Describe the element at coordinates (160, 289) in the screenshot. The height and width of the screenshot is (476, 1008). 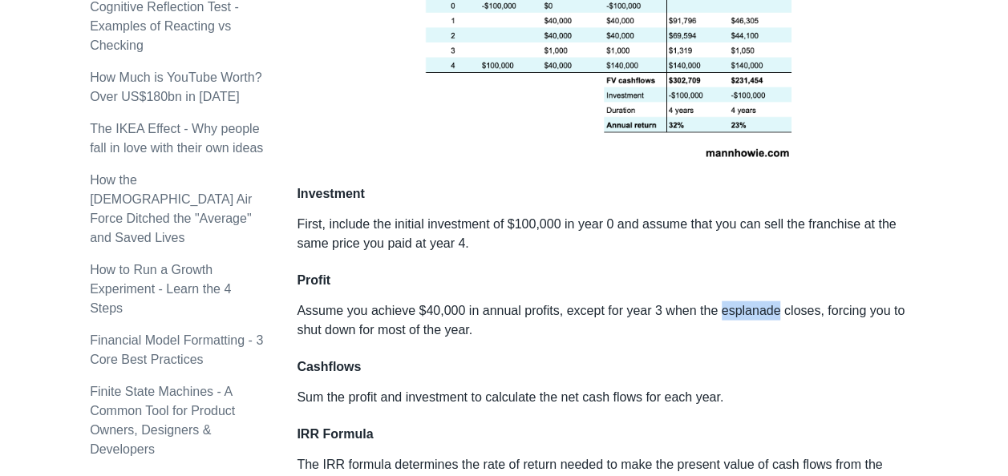
I see `a: How to Run a Growth Experiment - Learn the 4 Steps` at that location.